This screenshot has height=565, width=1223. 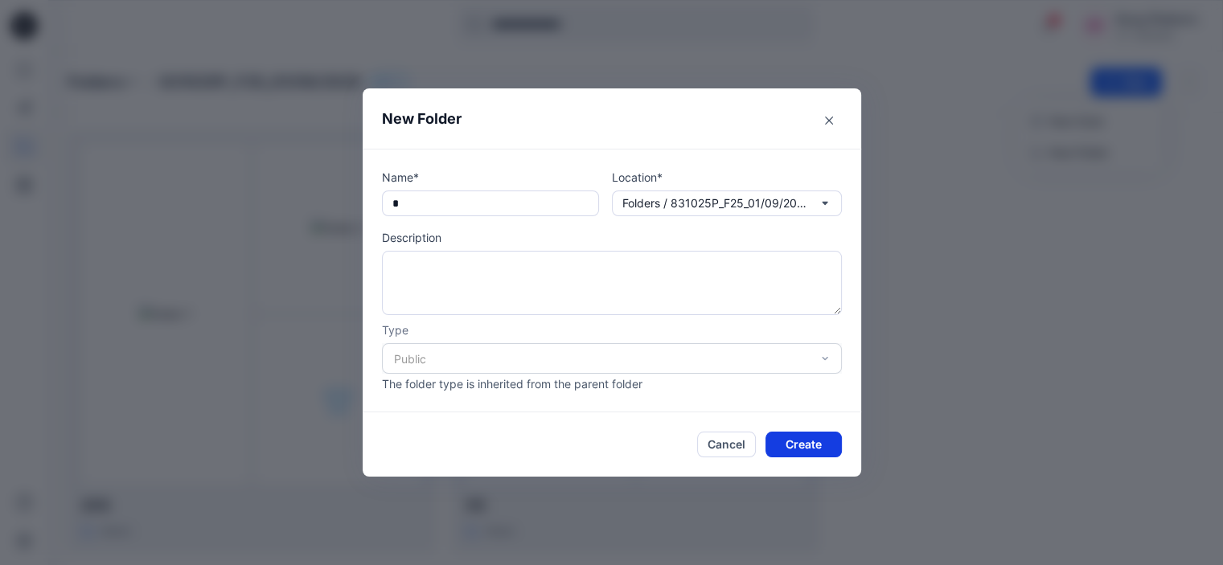 What do you see at coordinates (804, 445) in the screenshot?
I see `button: Create` at bounding box center [804, 445].